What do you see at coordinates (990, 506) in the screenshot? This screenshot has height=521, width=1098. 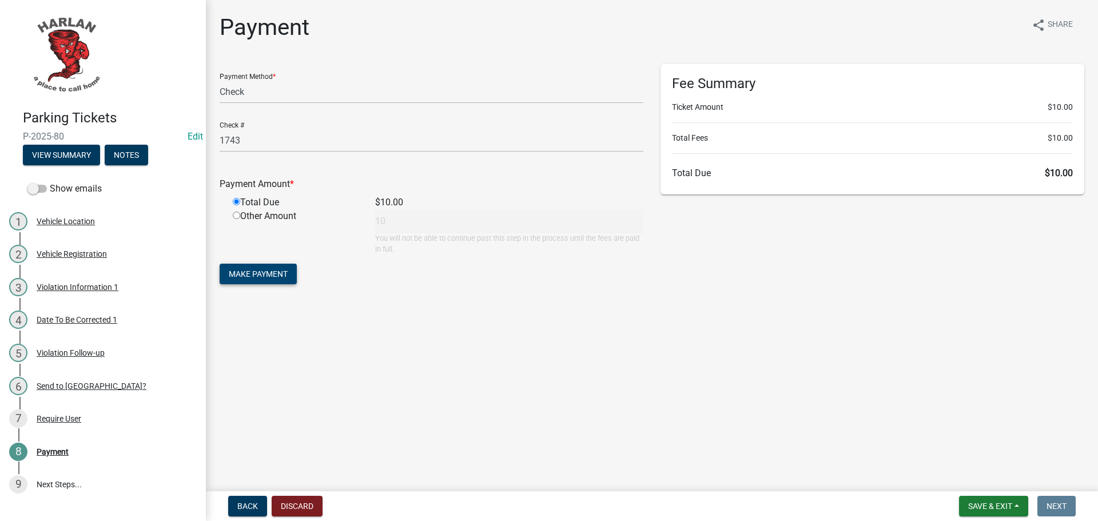 I see `span: Save & Exit` at bounding box center [990, 506].